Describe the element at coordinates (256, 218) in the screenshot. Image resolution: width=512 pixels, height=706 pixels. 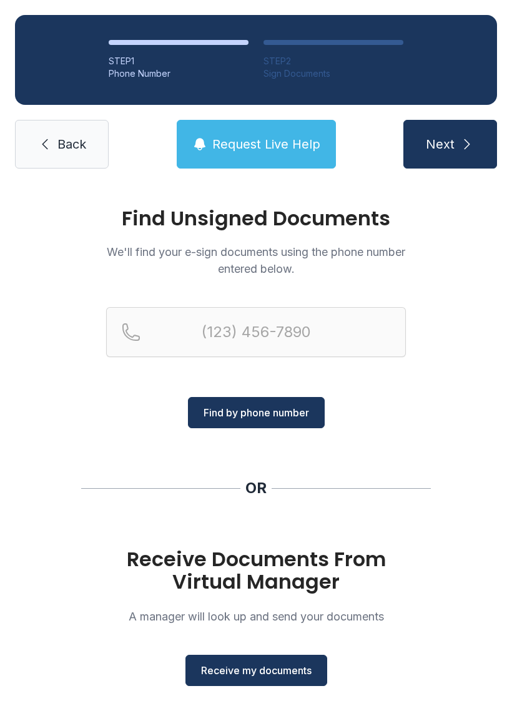
I see `h1: Find Unsigned Documents` at that location.